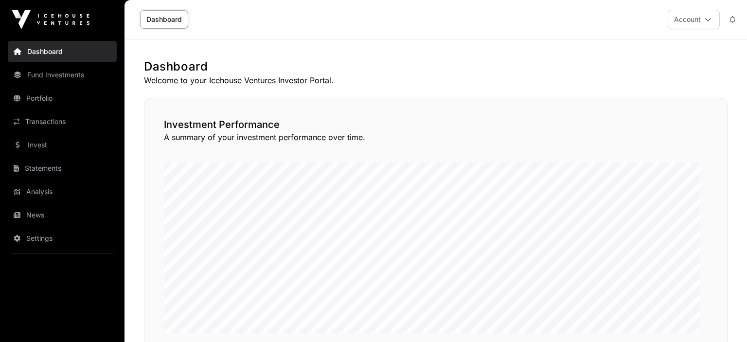 Image resolution: width=747 pixels, height=342 pixels. I want to click on a: Statements, so click(62, 168).